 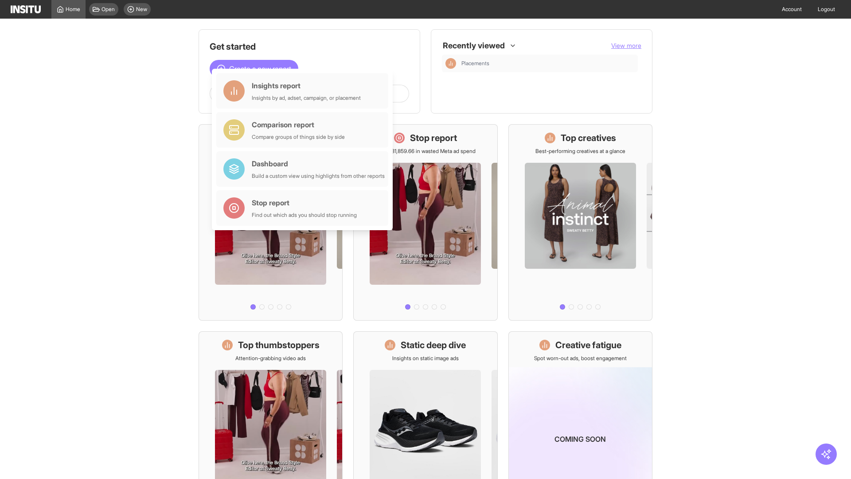 I want to click on div: Dashboard, so click(x=318, y=164).